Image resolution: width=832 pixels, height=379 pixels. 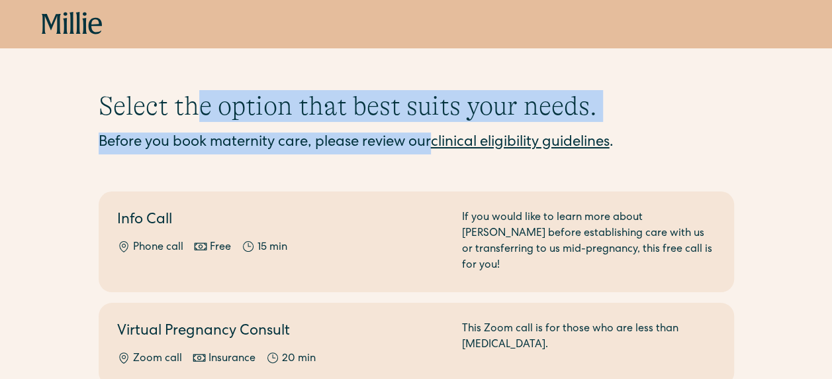 What do you see at coordinates (416, 106) in the screenshot?
I see `h1: Select the option that best suits your needs.` at bounding box center [416, 106].